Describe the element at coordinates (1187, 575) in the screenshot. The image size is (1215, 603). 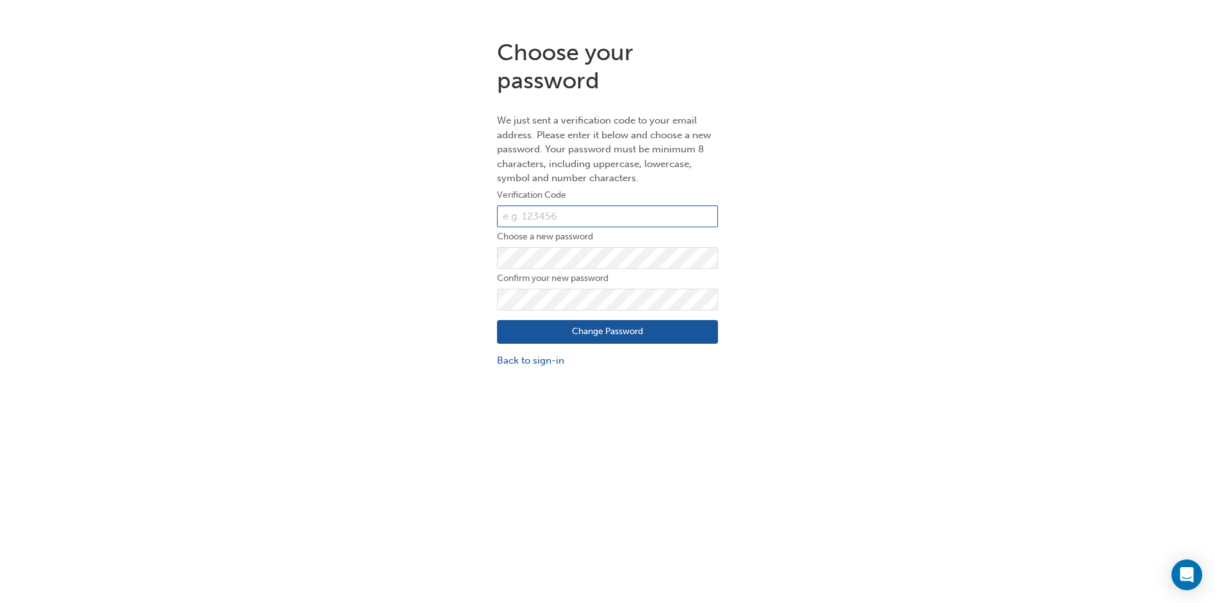
I see `div: Open Intercom Messenger` at that location.